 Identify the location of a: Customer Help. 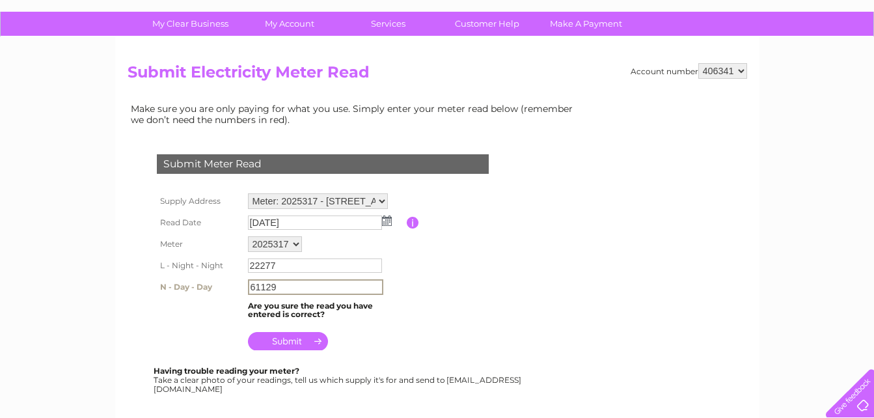
(487, 23).